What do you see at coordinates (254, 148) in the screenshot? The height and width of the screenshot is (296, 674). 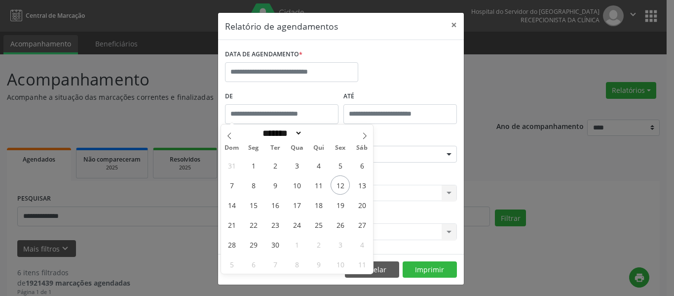 I see `span: Seg` at bounding box center [254, 148].